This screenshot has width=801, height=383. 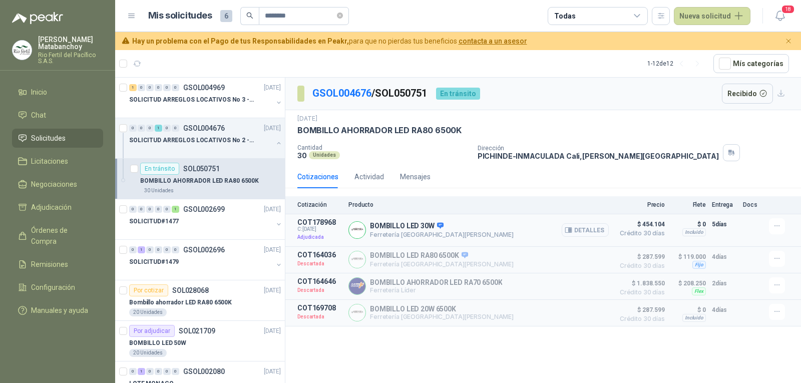 I want to click on p: GSOL002696, so click(x=204, y=250).